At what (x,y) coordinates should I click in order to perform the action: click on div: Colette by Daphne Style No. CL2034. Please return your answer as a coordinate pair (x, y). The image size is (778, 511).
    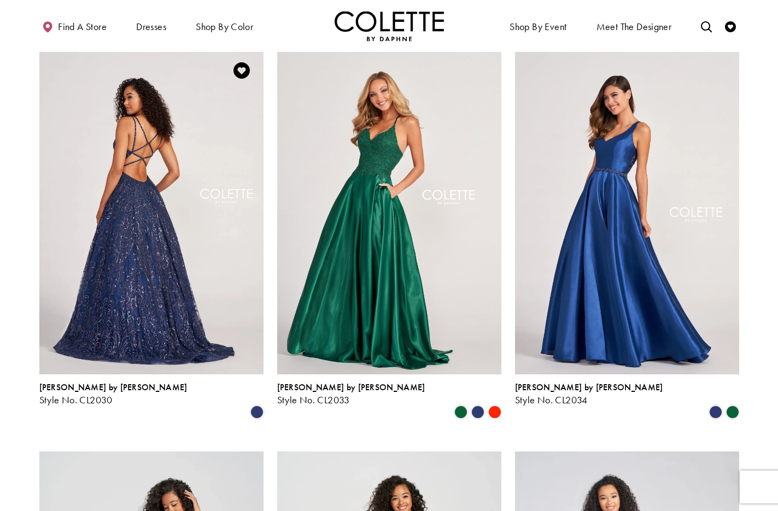
    Looking at the image, I should click on (589, 394).